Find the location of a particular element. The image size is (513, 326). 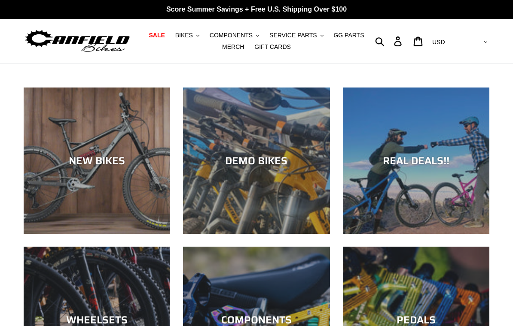

button: SERVICE PARTS is located at coordinates (296, 35).